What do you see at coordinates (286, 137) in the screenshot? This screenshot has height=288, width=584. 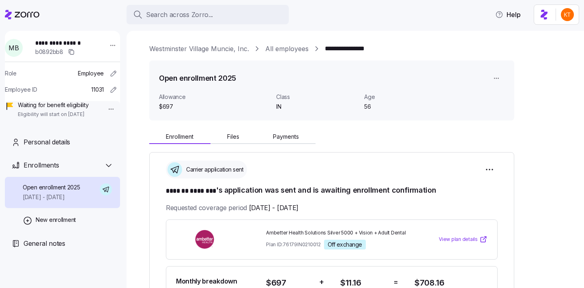 I see `span: Payments` at bounding box center [286, 137].